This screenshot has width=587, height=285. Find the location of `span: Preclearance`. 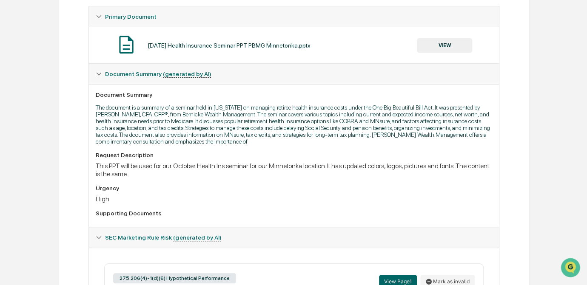

span: Preclearance is located at coordinates (36, 111).